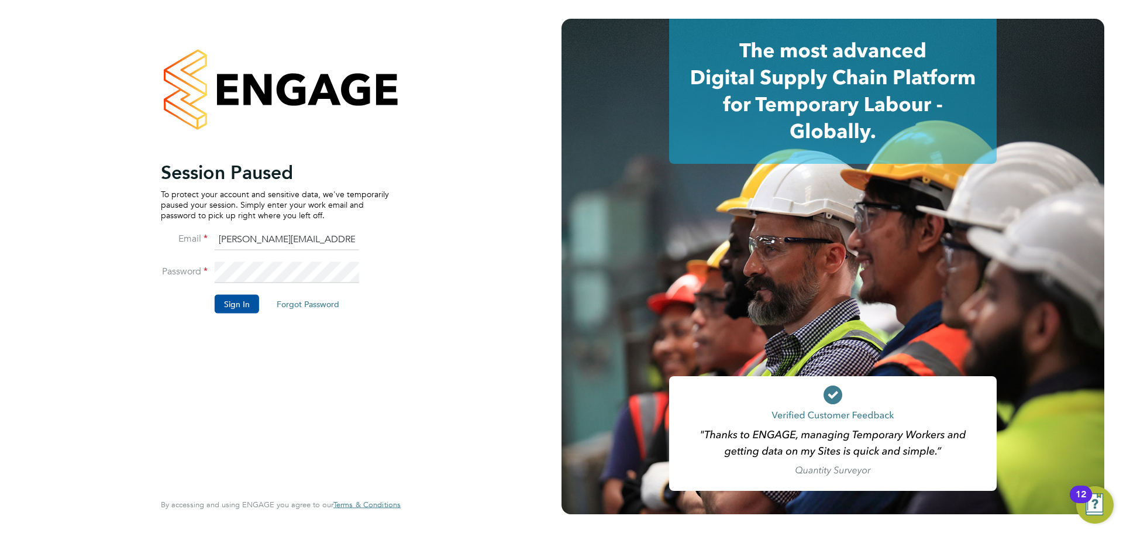  What do you see at coordinates (237, 303) in the screenshot?
I see `button: Sign In` at bounding box center [237, 303].